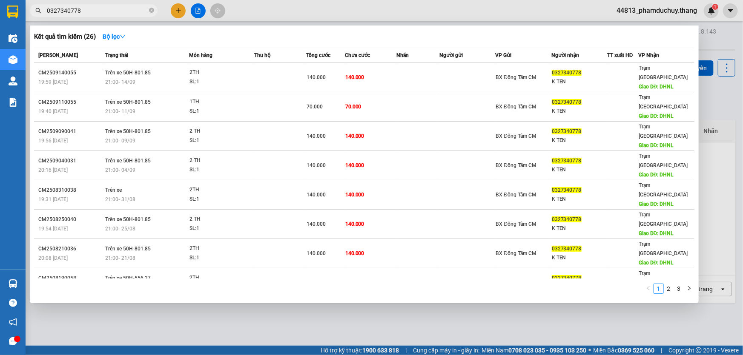 This screenshot has width=743, height=355. I want to click on button: right, so click(689, 289).